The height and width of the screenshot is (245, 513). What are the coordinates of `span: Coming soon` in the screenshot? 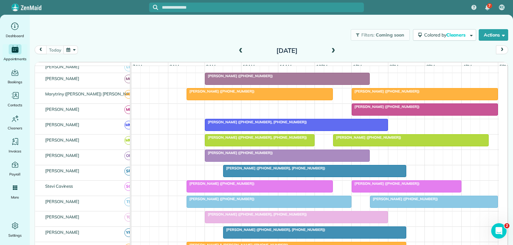 It's located at (390, 35).